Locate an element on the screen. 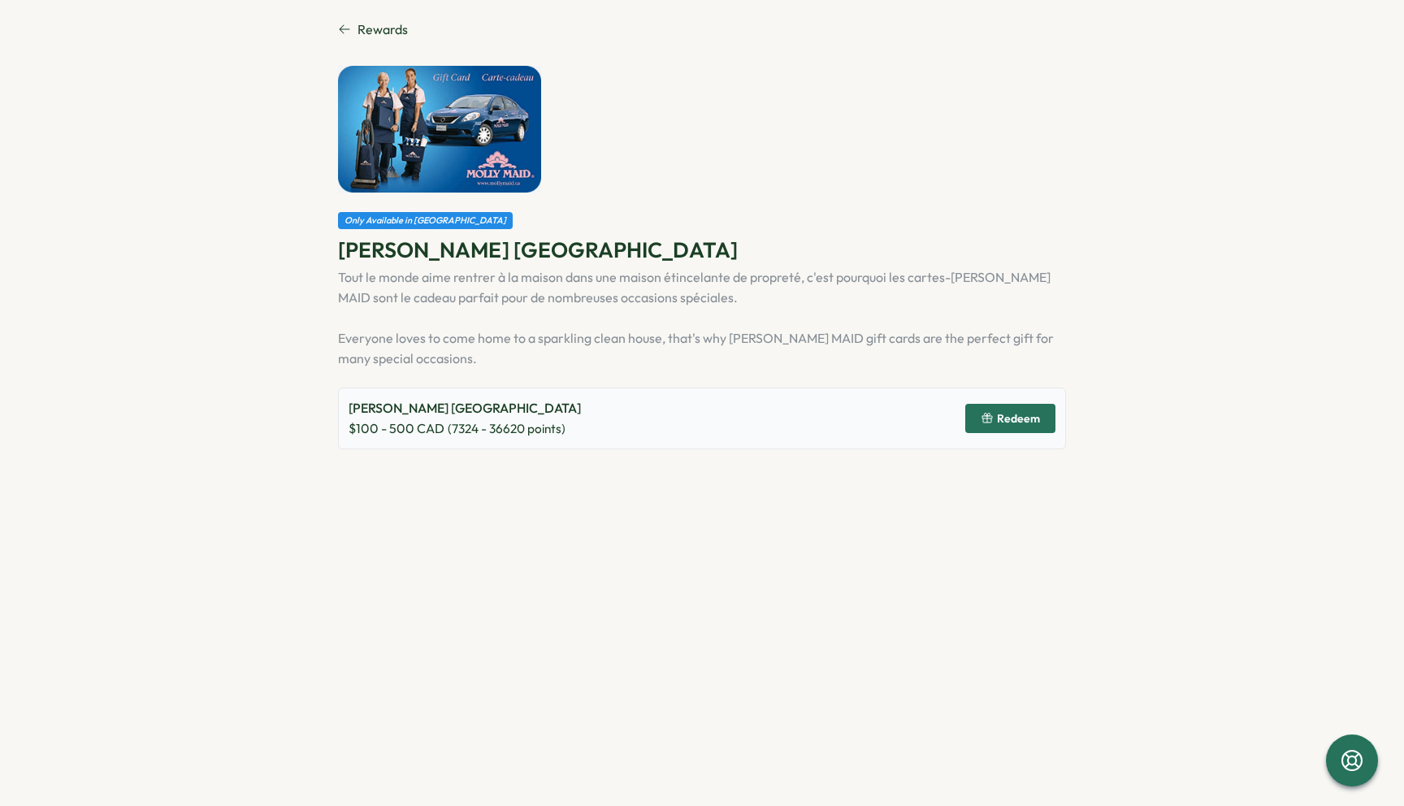  img: Molly Maid Canada is located at coordinates (440, 129).